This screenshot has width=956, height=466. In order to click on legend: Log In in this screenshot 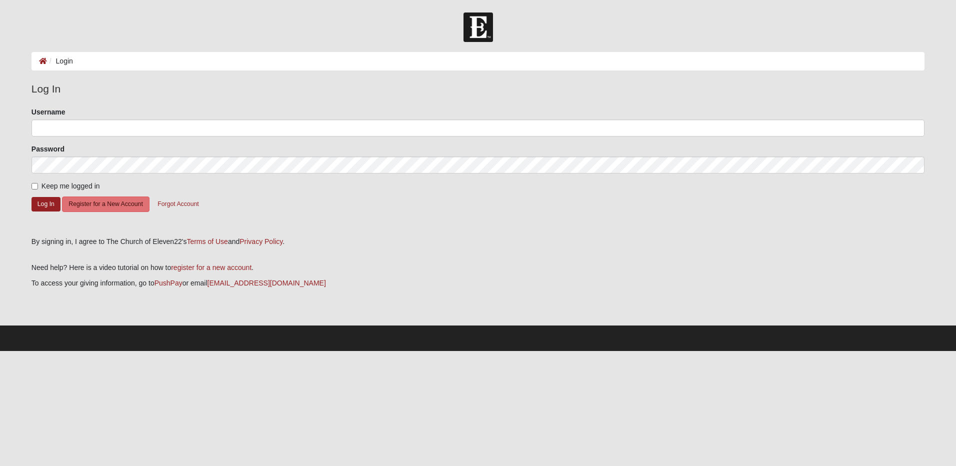, I will do `click(478, 89)`.